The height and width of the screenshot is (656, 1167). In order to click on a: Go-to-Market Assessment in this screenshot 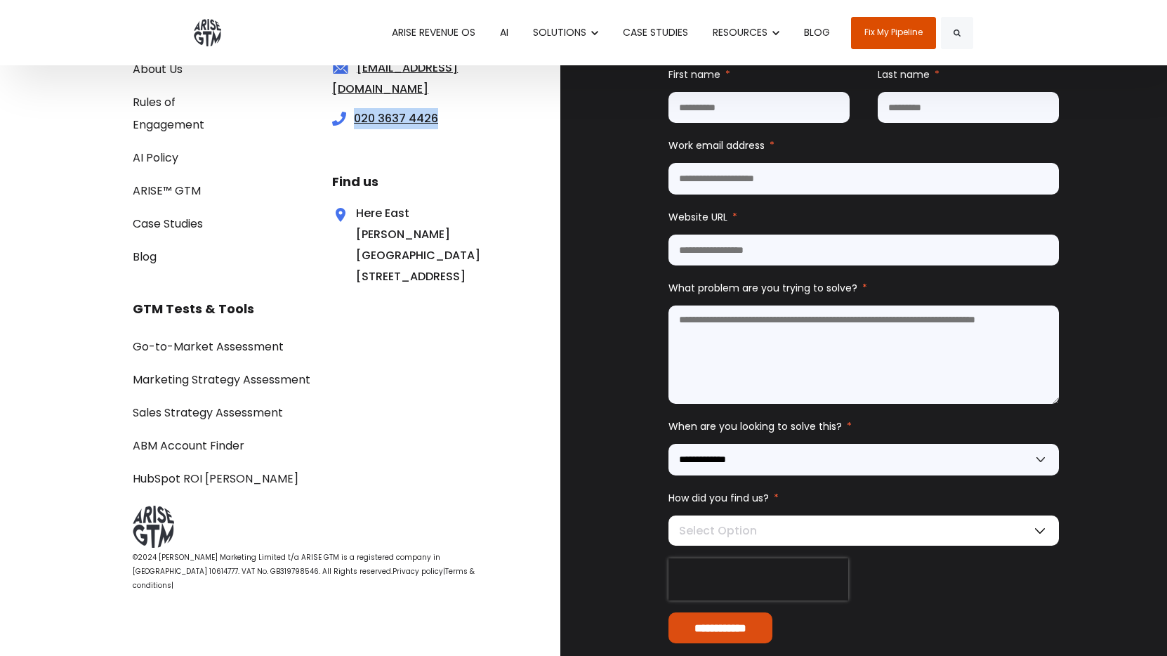, I will do `click(208, 346)`.